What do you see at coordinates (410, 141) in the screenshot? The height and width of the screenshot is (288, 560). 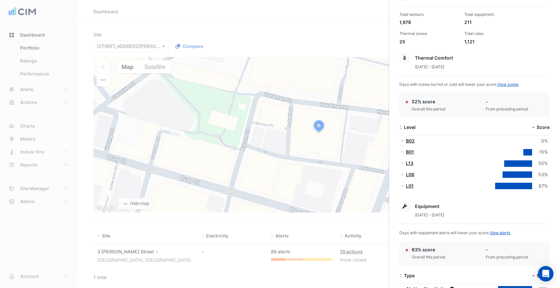 I see `a: B02` at bounding box center [410, 141].